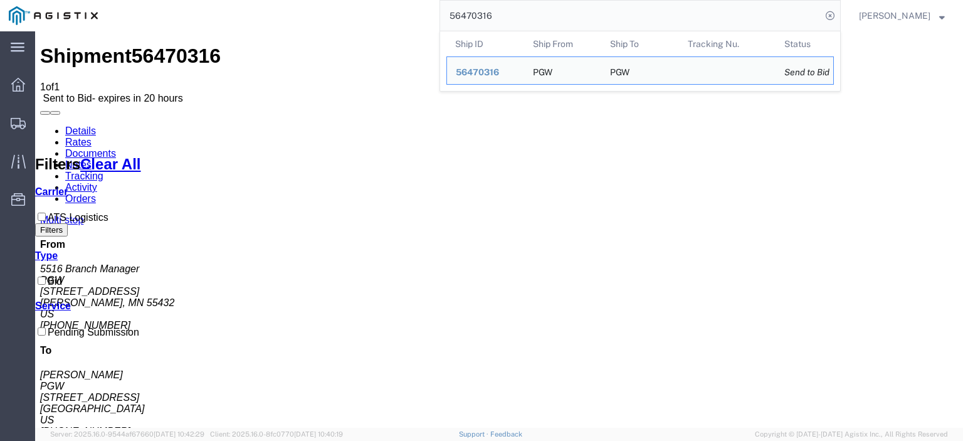  I want to click on table: Search Results, so click(643, 61).